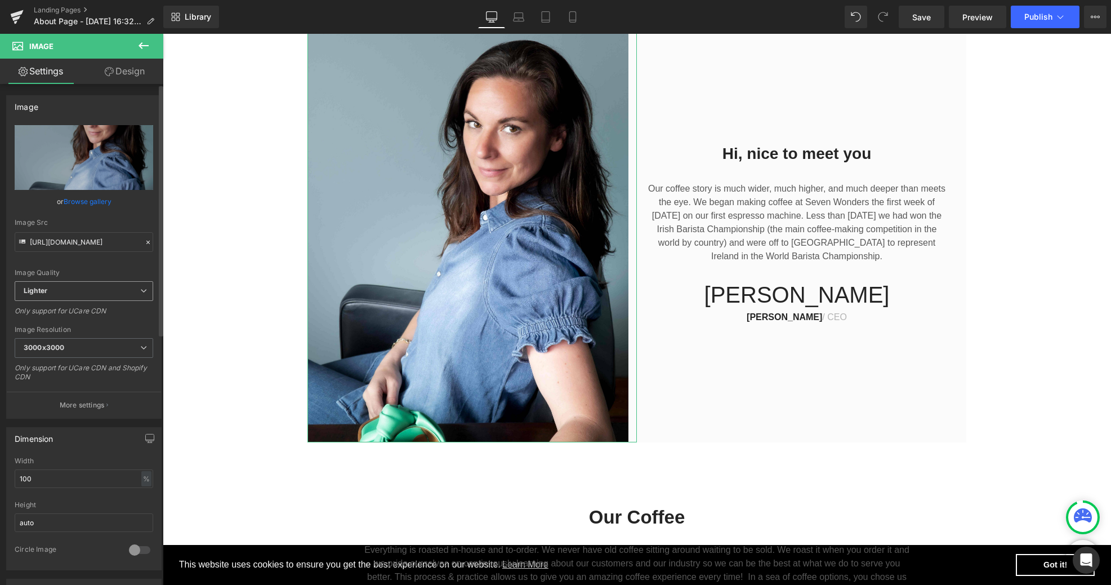 The width and height of the screenshot is (1111, 585). I want to click on div: Dimension, so click(34, 435).